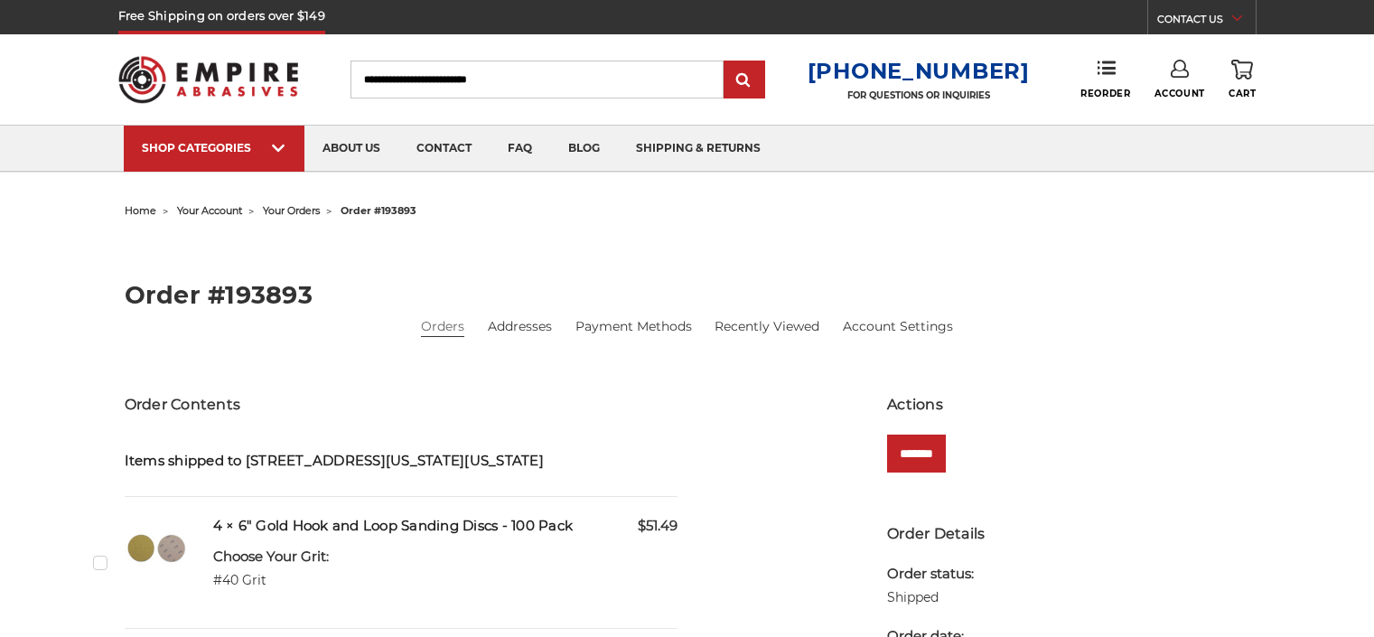 The height and width of the screenshot is (637, 1374). I want to click on h2: Order #193893, so click(687, 294).